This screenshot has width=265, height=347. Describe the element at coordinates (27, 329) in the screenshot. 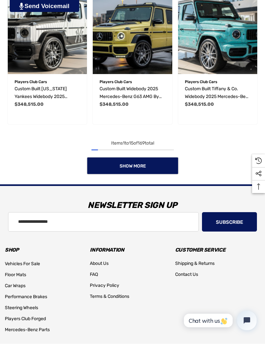

I see `span: Mercedes-Benz Parts` at that location.